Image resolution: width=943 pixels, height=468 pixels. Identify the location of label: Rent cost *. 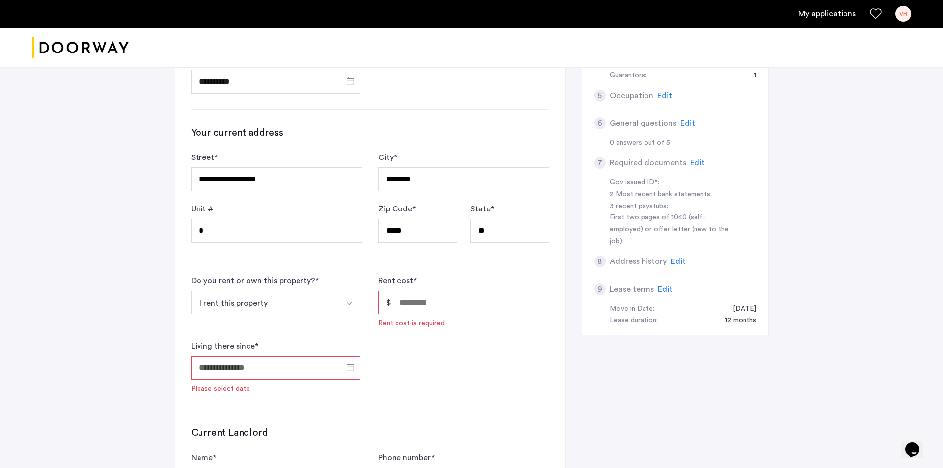
(398, 281).